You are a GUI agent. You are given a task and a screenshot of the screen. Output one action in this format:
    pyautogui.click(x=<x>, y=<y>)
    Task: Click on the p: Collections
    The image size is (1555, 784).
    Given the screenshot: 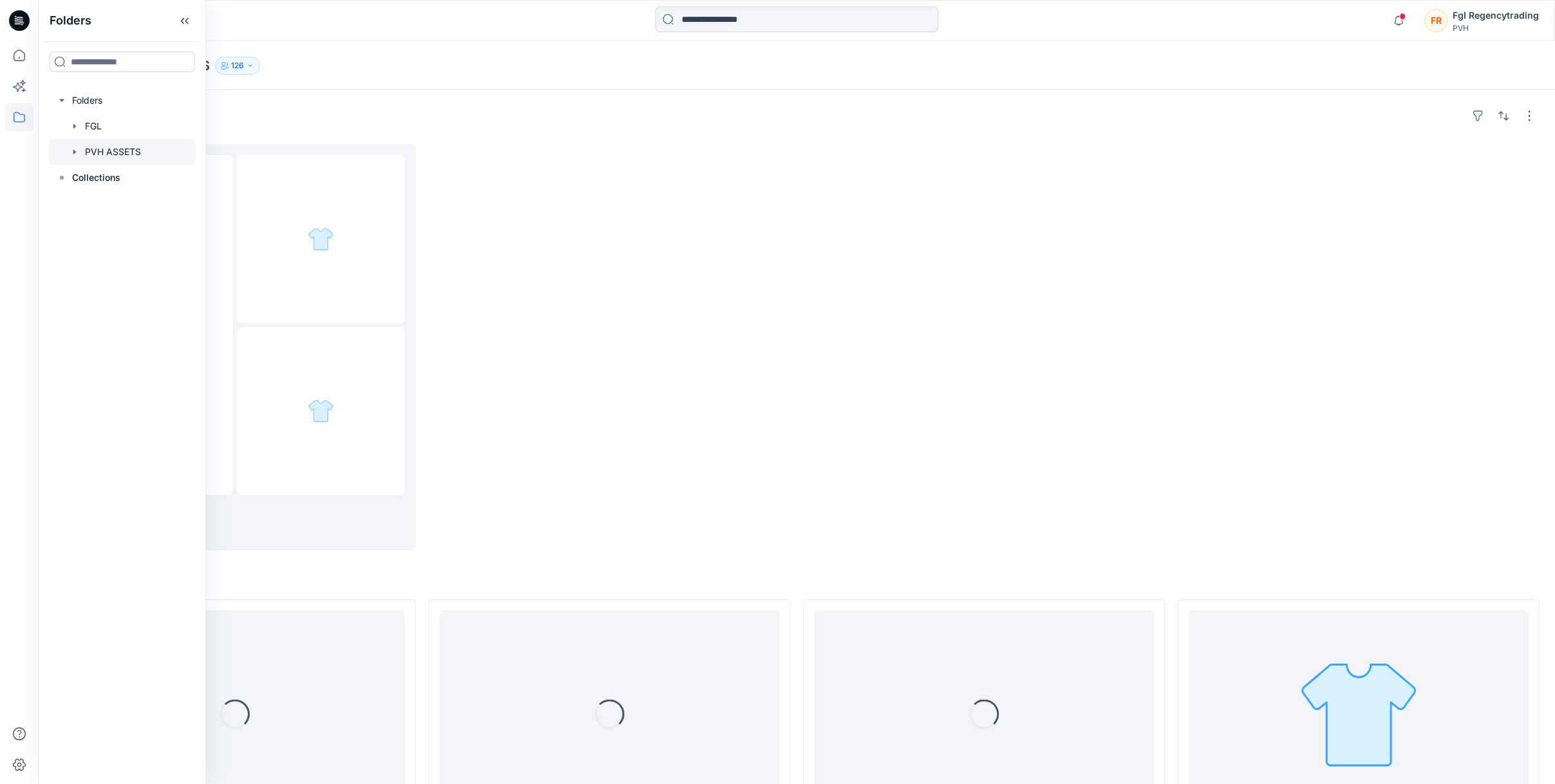 What is the action you would take?
    pyautogui.click(x=95, y=178)
    